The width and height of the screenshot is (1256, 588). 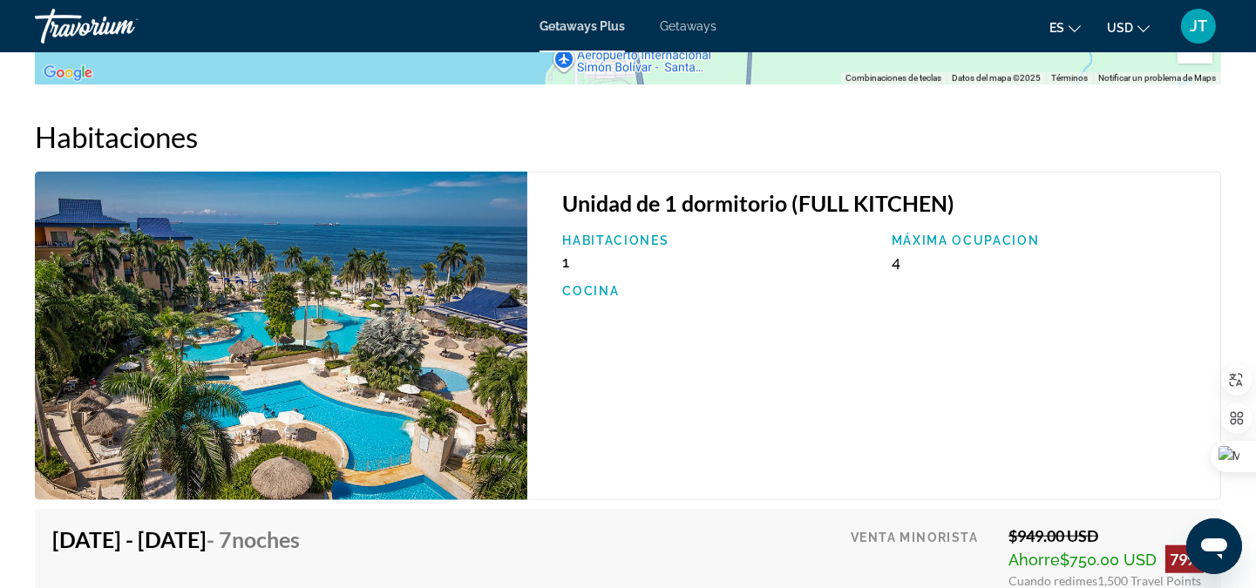 What do you see at coordinates (1185, 560) in the screenshot?
I see `div: 79%` at bounding box center [1185, 560].